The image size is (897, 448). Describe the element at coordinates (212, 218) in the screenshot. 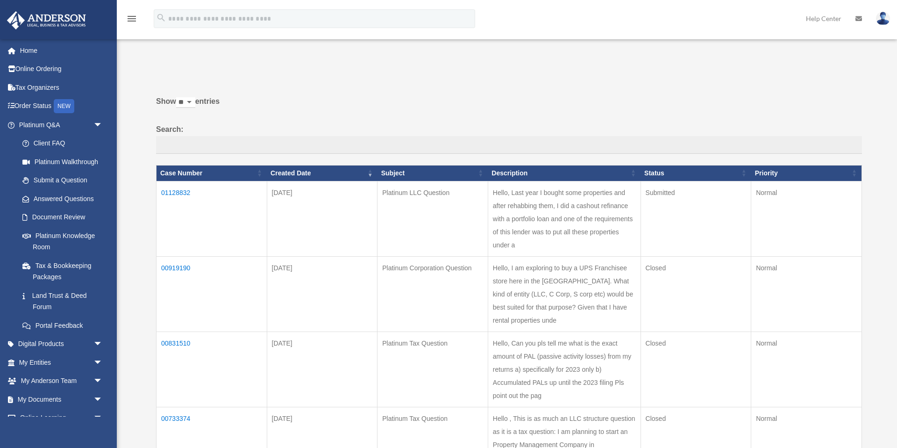

I see `td: 01128832` at that location.